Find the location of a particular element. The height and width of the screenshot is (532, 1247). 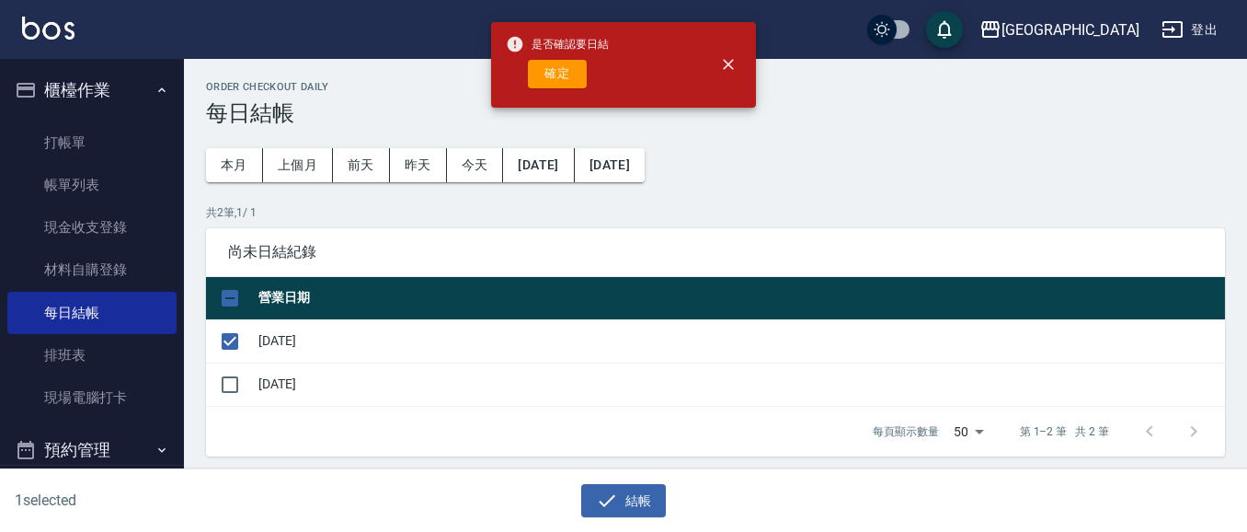

button: close is located at coordinates (728, 64).